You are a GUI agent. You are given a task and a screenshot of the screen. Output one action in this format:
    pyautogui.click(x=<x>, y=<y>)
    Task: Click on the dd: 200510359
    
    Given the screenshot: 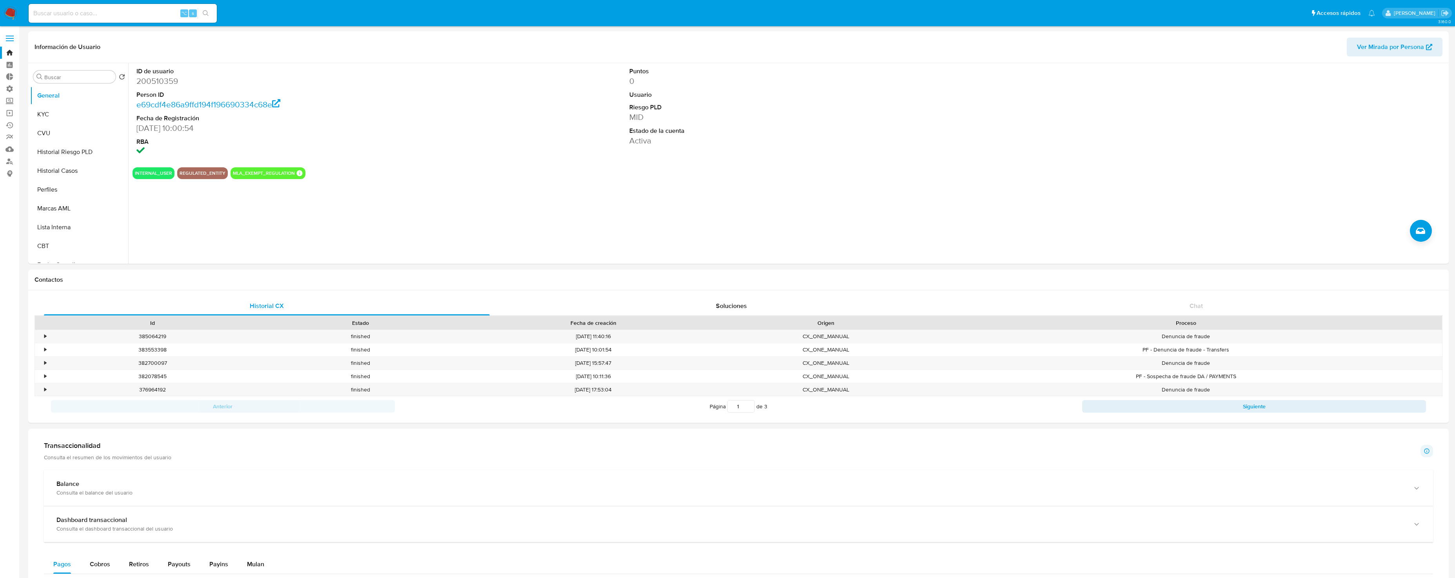 What is the action you would take?
    pyautogui.click(x=297, y=81)
    